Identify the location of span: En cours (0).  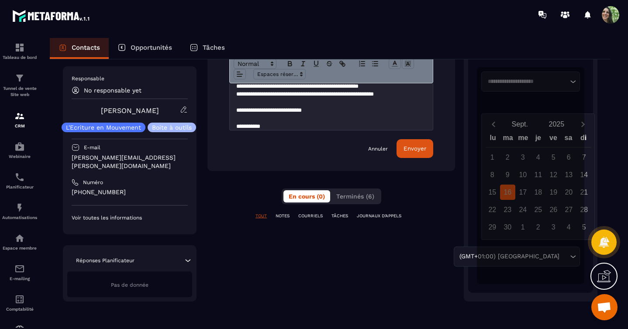
(307, 197).